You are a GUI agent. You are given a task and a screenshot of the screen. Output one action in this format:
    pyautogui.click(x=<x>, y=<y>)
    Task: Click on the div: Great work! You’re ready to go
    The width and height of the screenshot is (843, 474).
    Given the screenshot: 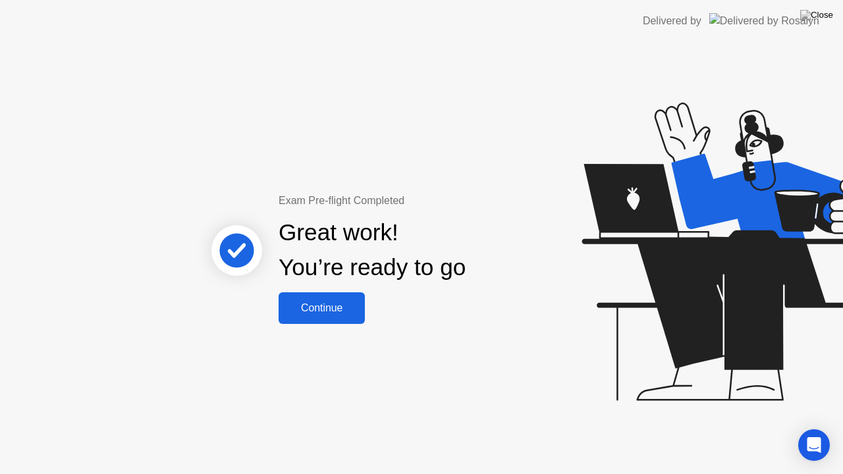 What is the action you would take?
    pyautogui.click(x=372, y=250)
    